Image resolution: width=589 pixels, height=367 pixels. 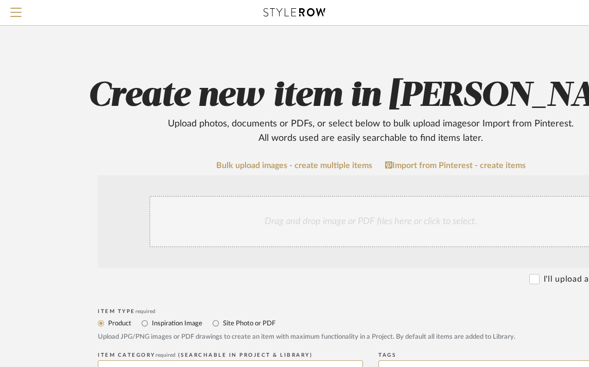 What do you see at coordinates (371, 131) in the screenshot?
I see `div: Upload photos, documents or PDFs, or select below to bulk upload images or Import from Pinterest ...` at bounding box center [371, 131].